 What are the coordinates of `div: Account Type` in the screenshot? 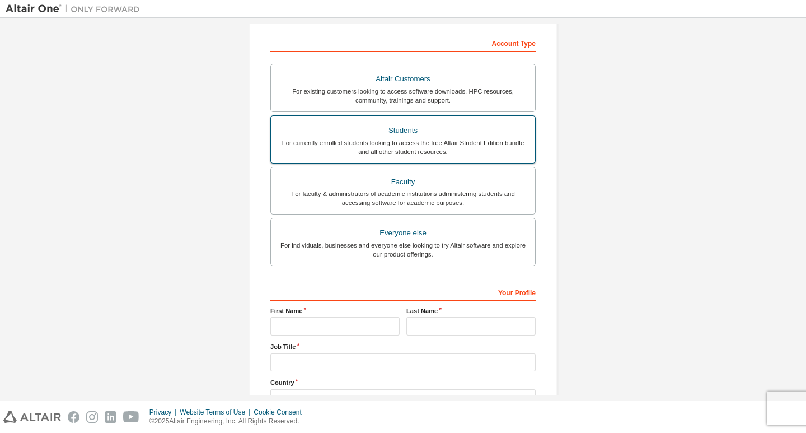 It's located at (403, 43).